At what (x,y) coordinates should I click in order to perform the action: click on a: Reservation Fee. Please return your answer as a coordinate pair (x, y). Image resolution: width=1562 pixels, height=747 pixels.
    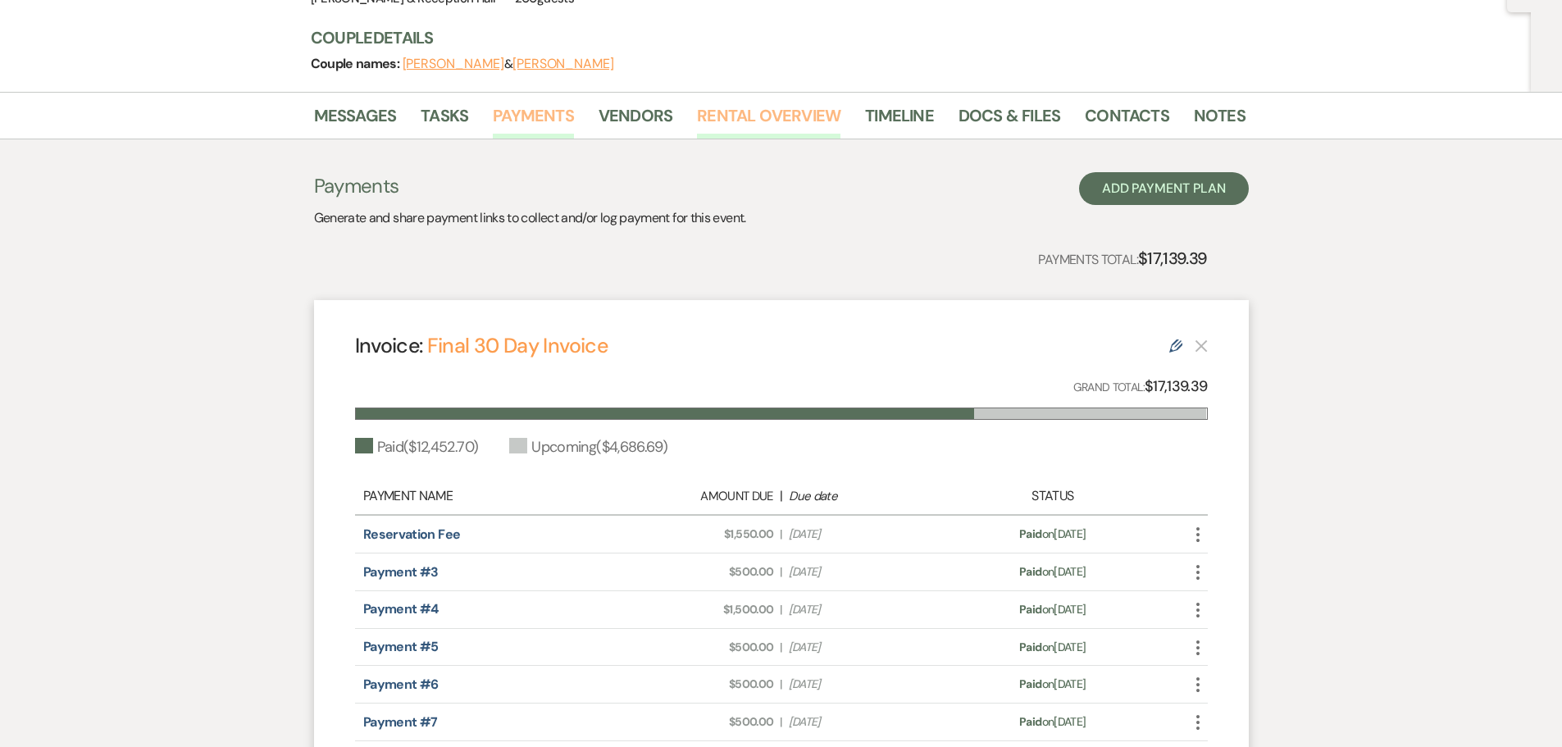
    Looking at the image, I should click on (412, 534).